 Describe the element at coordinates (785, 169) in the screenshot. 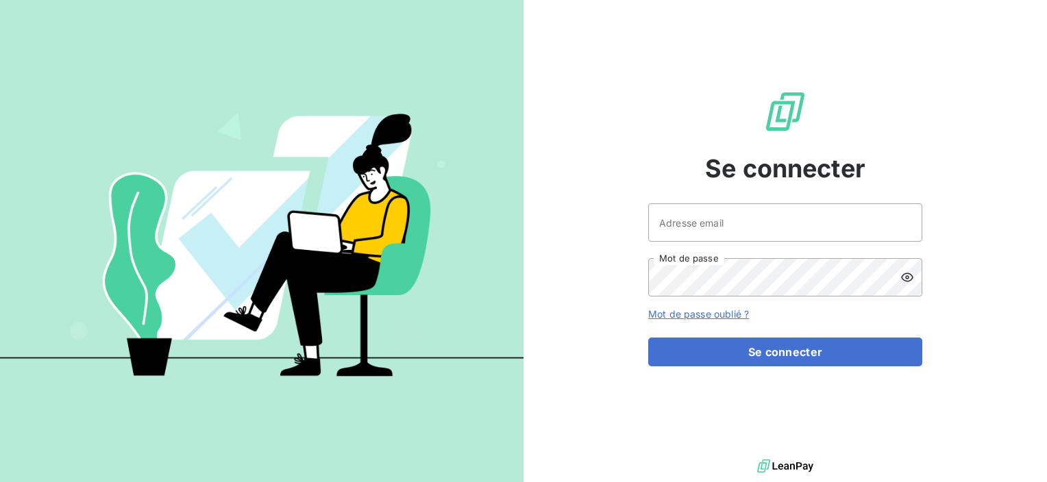

I see `span: Se connecter` at that location.